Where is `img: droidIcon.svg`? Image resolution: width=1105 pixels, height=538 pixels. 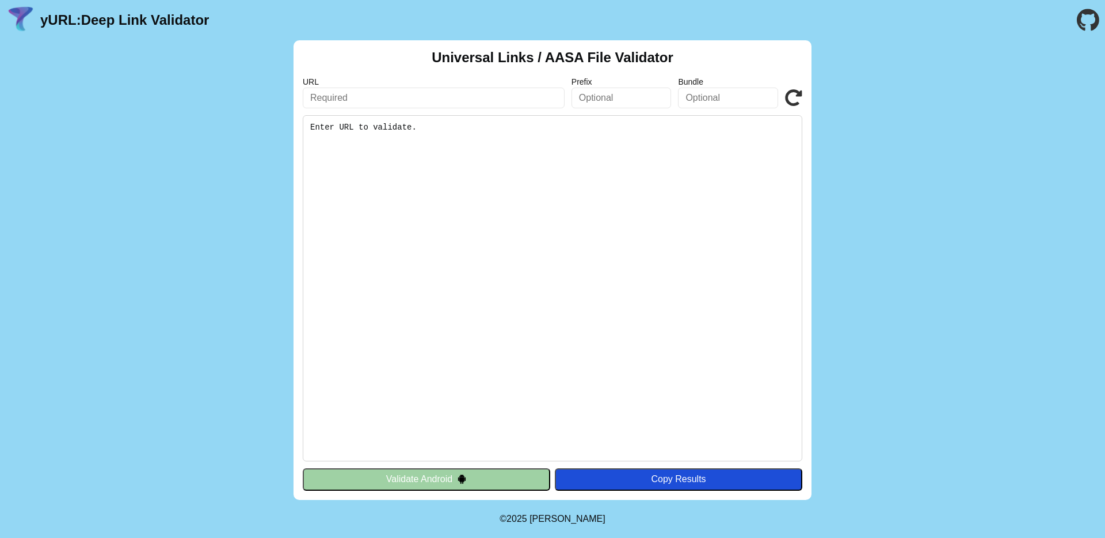
img: droidIcon.svg is located at coordinates (462, 478).